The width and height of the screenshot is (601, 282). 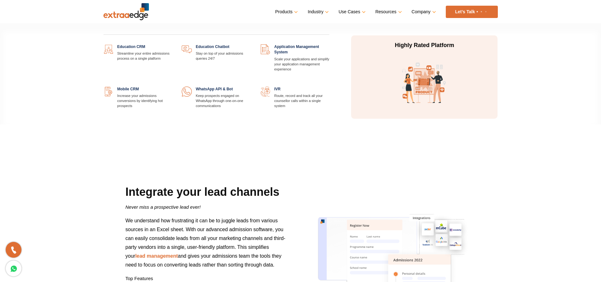 What do you see at coordinates (207, 193) in the screenshot?
I see `h2: Integrate your lead channels` at bounding box center [207, 193].